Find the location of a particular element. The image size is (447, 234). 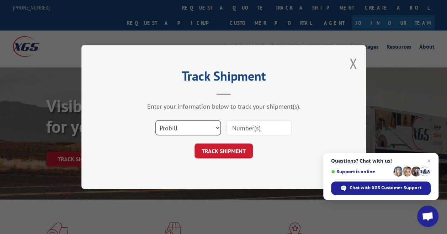

span: Chat with XGS Customer Support is located at coordinates (386, 188).